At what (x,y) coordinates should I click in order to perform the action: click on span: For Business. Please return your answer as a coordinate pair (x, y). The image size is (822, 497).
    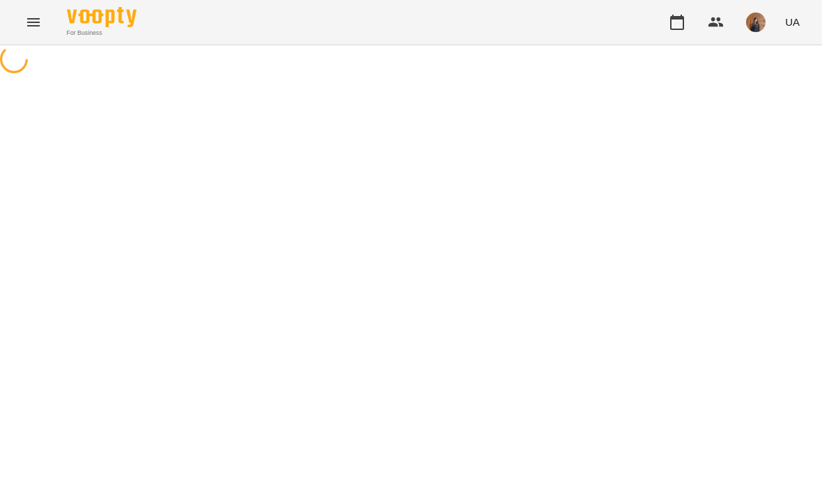
    Looking at the image, I should click on (102, 33).